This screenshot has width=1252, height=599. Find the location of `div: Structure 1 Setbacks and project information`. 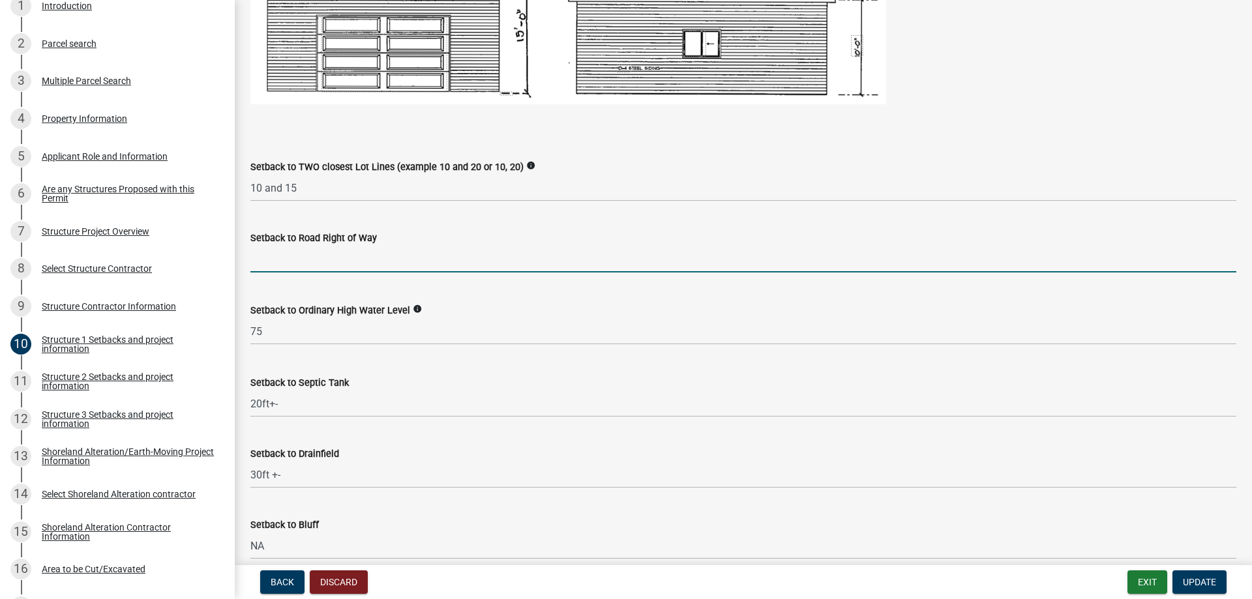

div: Structure 1 Setbacks and project information is located at coordinates (128, 344).